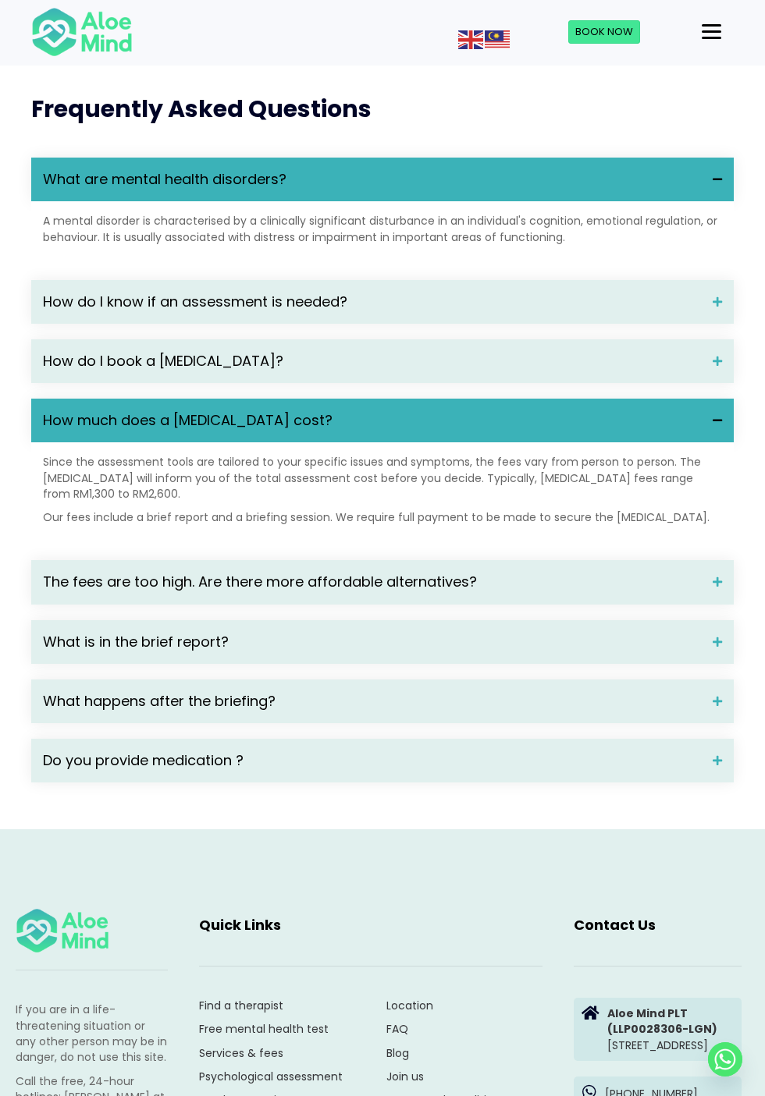 The image size is (765, 1096). I want to click on a: English, so click(471, 39).